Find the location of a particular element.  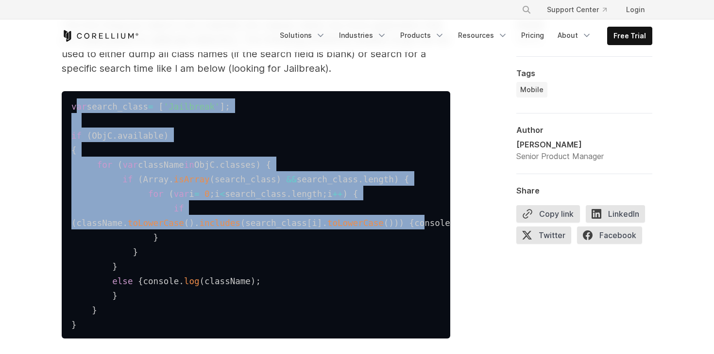

span: includes is located at coordinates (219, 223).